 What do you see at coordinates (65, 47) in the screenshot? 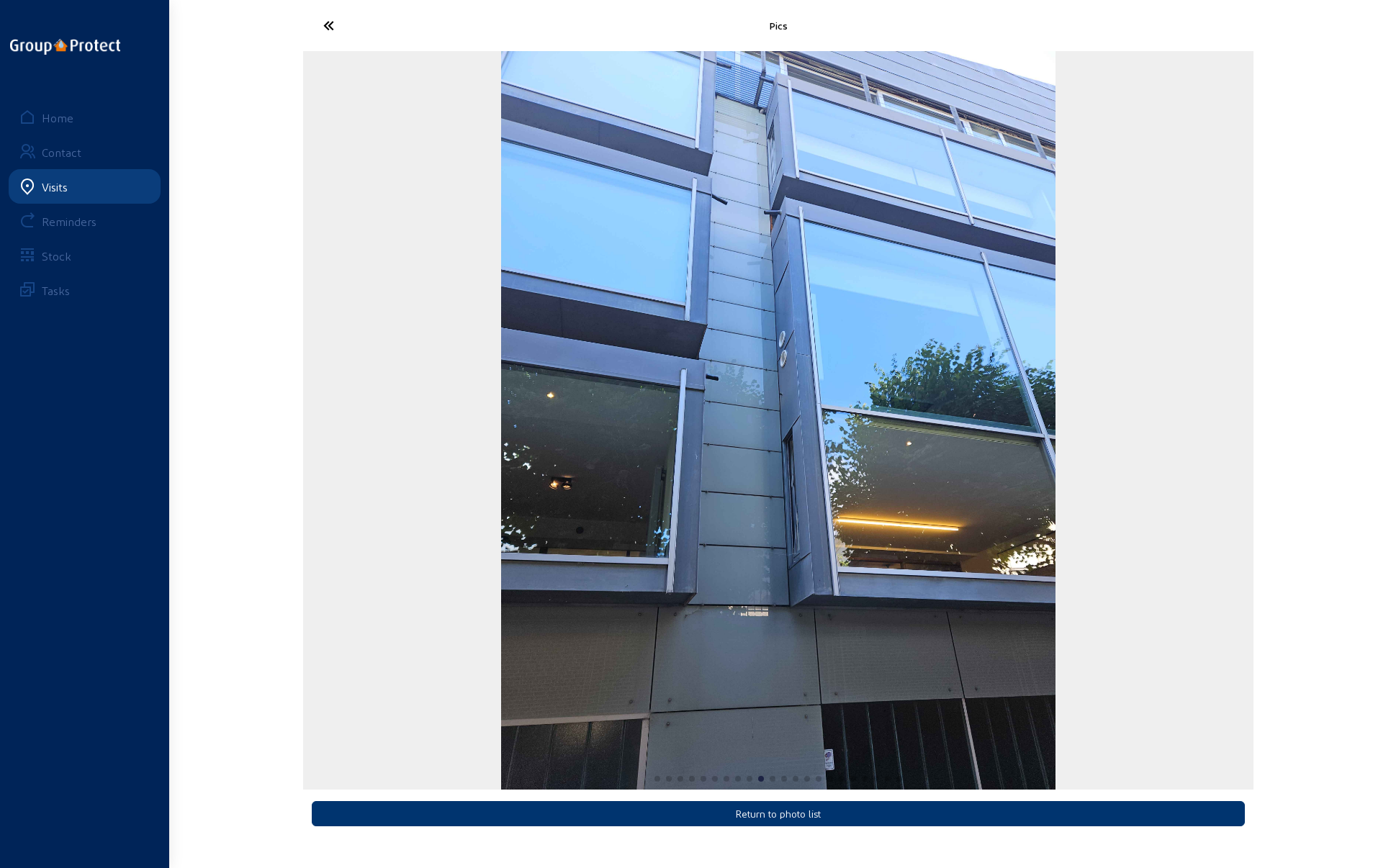
I see `img: logo-oneline.png` at bounding box center [65, 47].